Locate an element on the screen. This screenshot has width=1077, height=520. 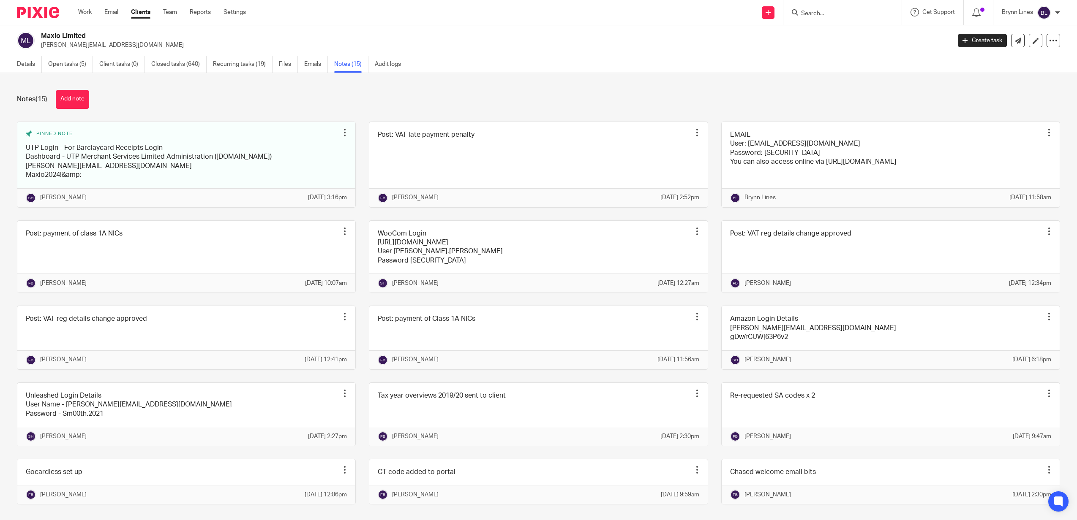
a: Settings is located at coordinates (234, 12).